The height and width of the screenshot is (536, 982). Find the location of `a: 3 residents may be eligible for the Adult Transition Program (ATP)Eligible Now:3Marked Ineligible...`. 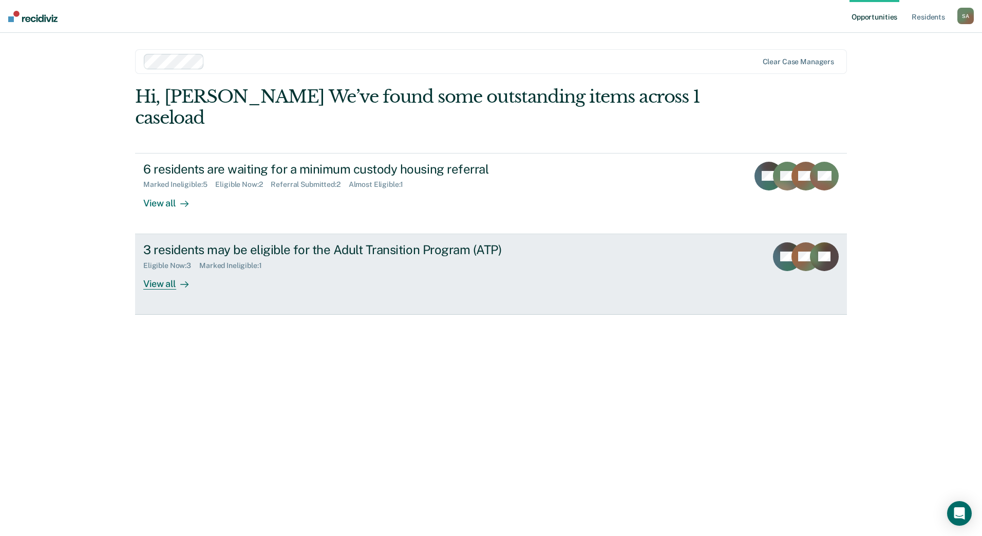

a: 3 residents may be eligible for the Adult Transition Program (ATP)Eligible Now:3Marked Ineligible... is located at coordinates (491, 274).